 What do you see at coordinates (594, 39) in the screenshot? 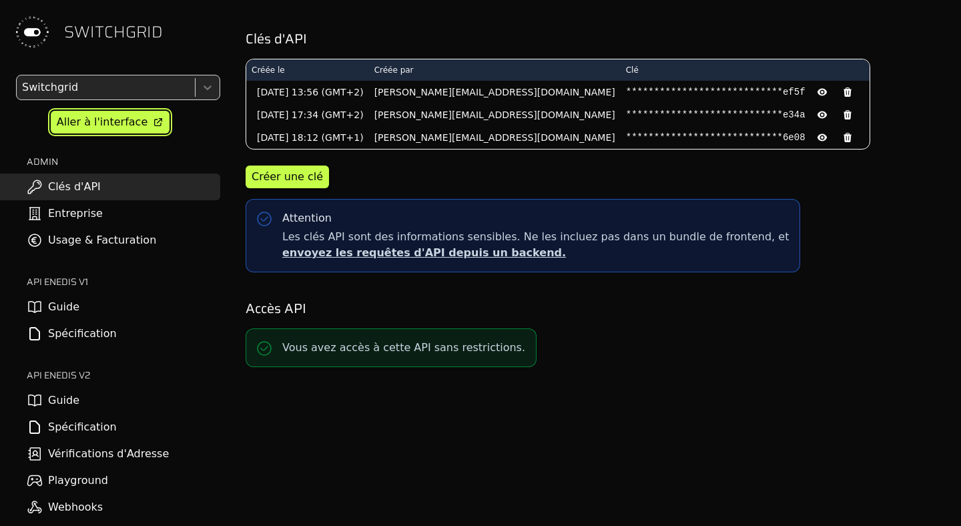
I see `h2: Clés d'API` at bounding box center [594, 39].